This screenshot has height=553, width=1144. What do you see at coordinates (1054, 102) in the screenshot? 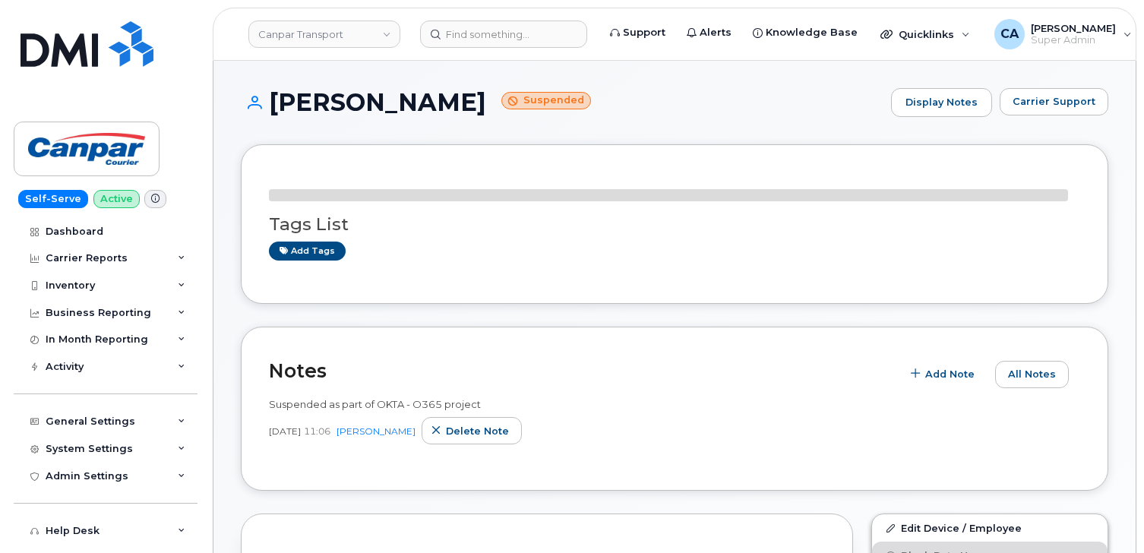
I see `button: Carrier Support` at bounding box center [1054, 102].